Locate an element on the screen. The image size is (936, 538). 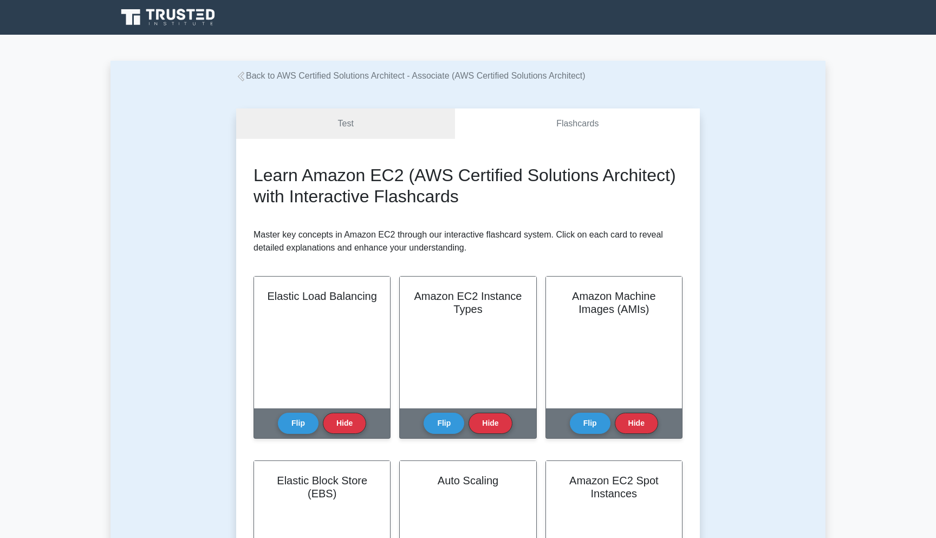
h2: Amazon EC2 Spot Instances is located at coordinates (614, 487).